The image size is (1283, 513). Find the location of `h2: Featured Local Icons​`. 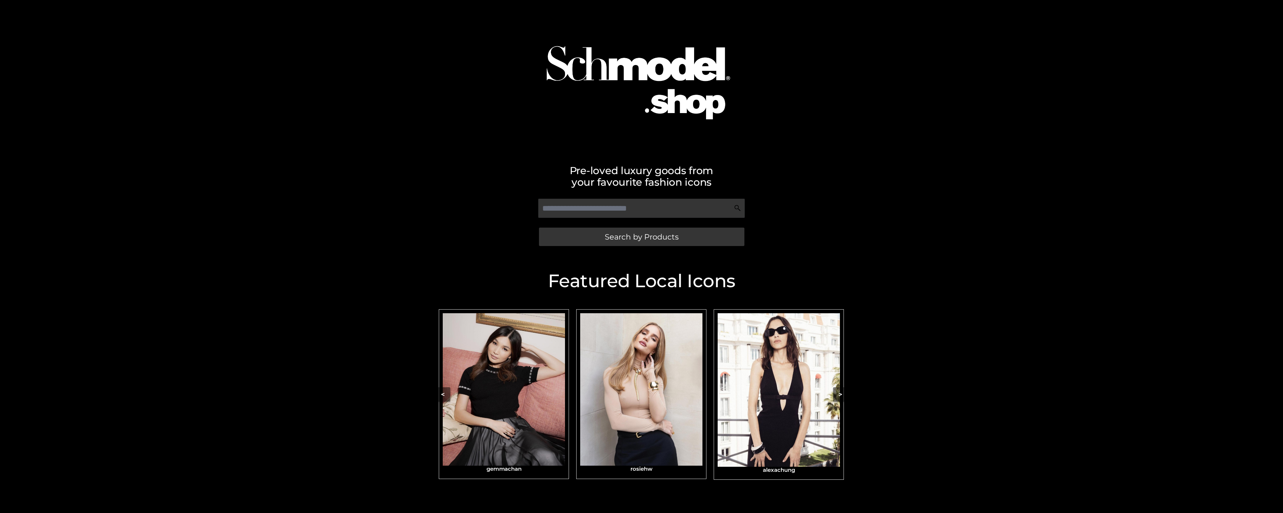

h2: Featured Local Icons​ is located at coordinates (641, 281).